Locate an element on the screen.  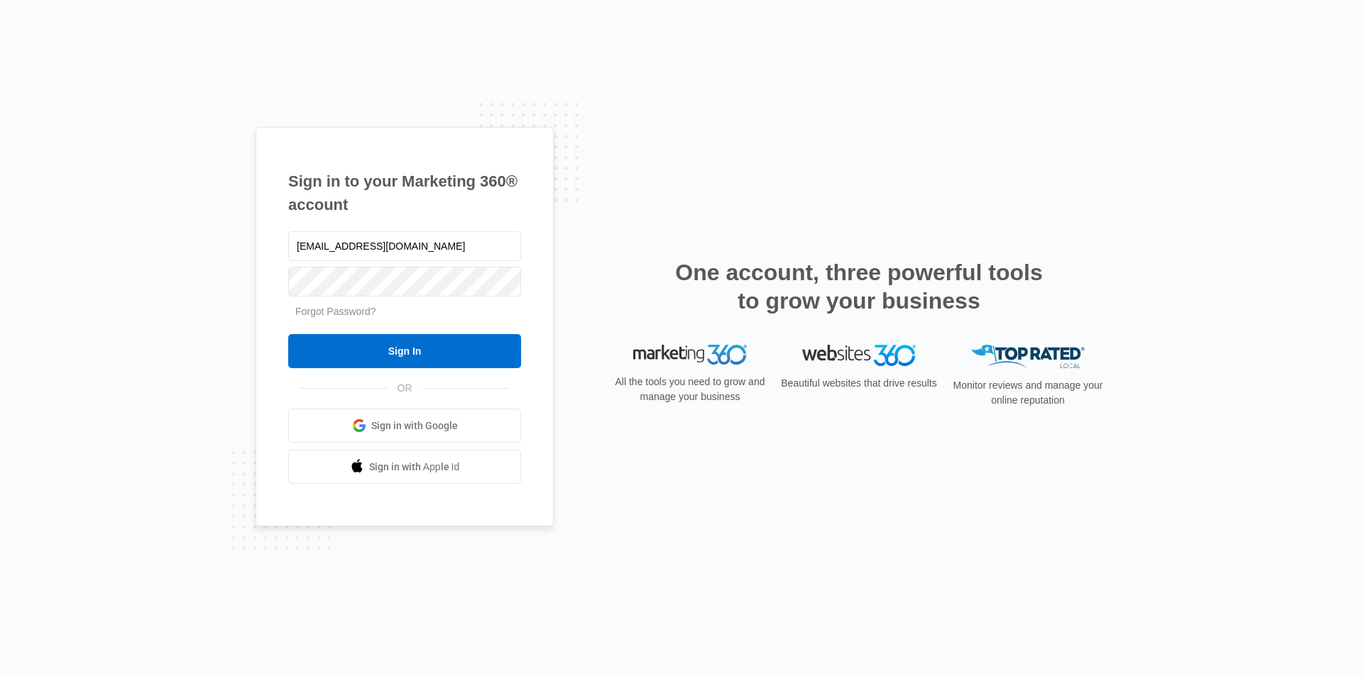
a: Sign in with Apple Id is located at coordinates (405, 467).